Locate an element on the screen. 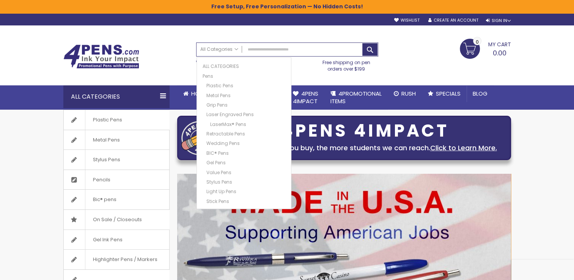 This screenshot has height=280, width=574. div: 4PENS 4IMPACT is located at coordinates (365, 131).